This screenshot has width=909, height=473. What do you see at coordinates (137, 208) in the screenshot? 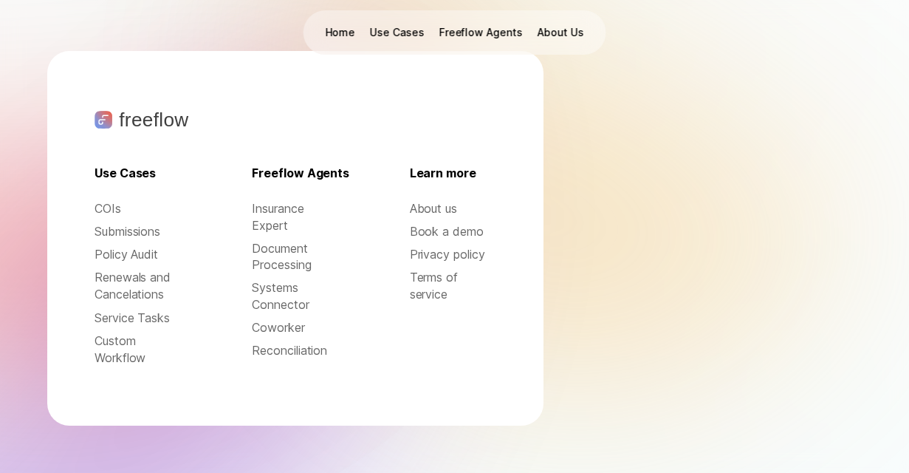
I see `button: COIs` at bounding box center [137, 208].